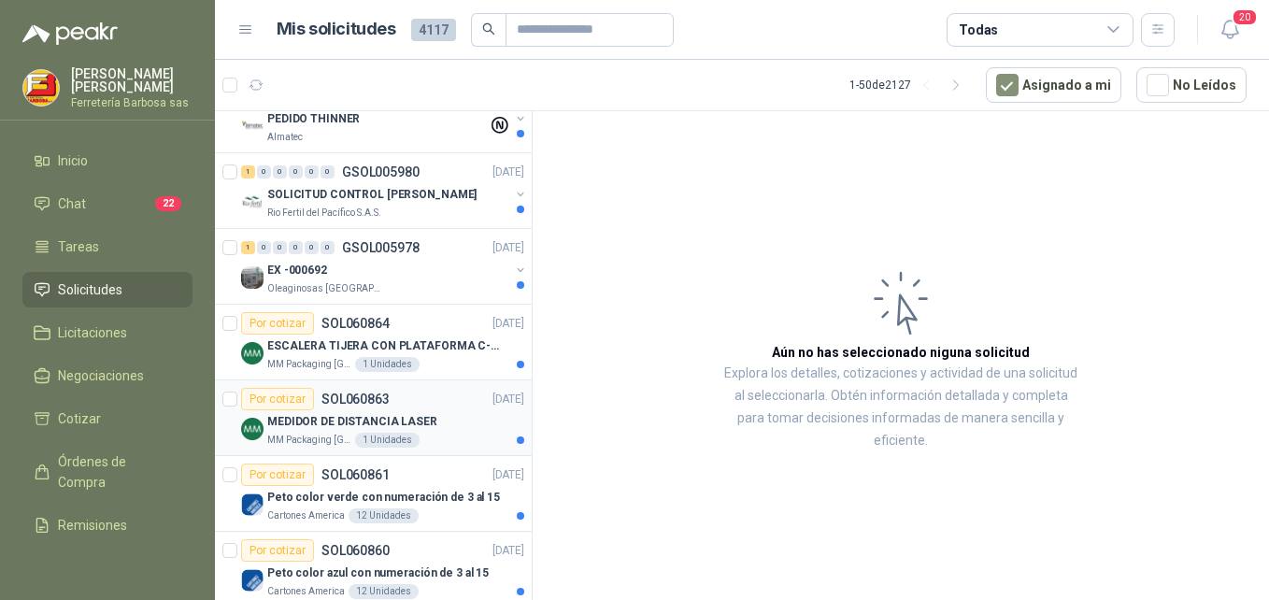 Image resolution: width=1269 pixels, height=600 pixels. What do you see at coordinates (116, 472) in the screenshot?
I see `span: Órdenes de Compra` at bounding box center [116, 472].